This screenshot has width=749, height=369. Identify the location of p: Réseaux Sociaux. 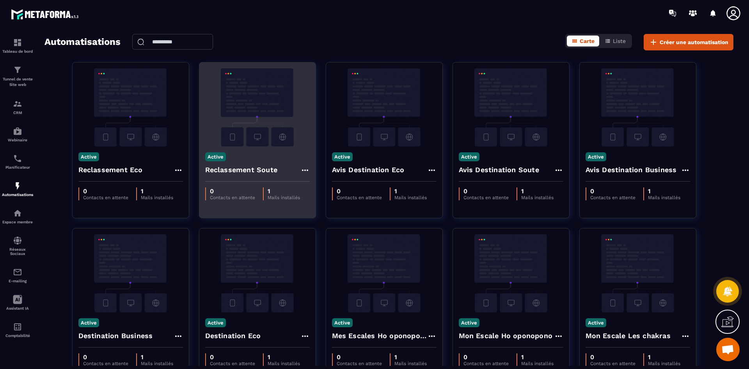
(18, 251).